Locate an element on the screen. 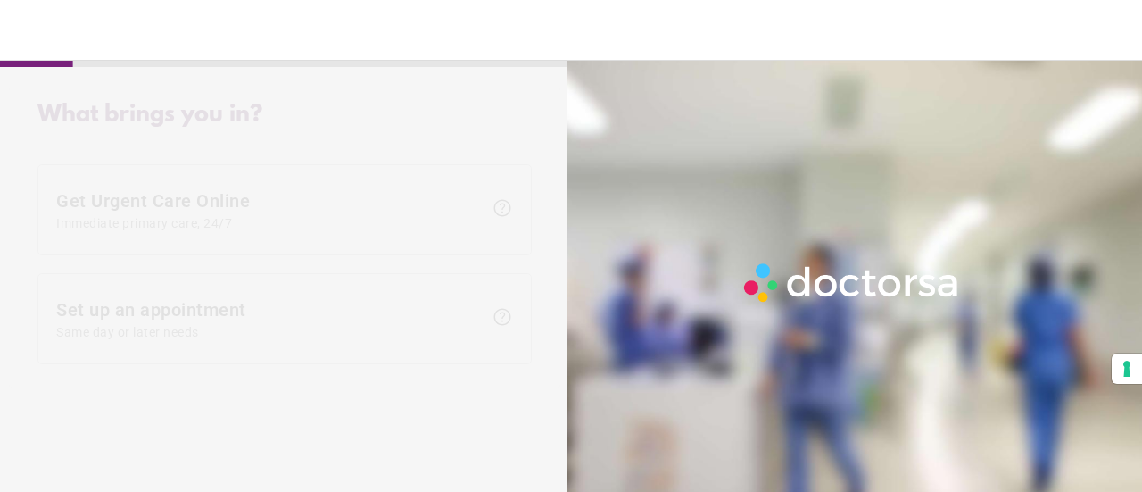  div: What brings you in? is located at coordinates (285, 115).